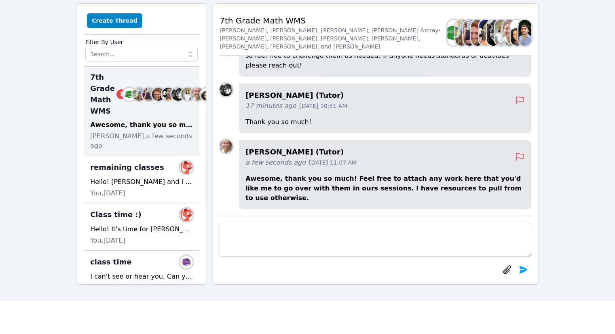  I want to click on label: Filter By User, so click(142, 41).